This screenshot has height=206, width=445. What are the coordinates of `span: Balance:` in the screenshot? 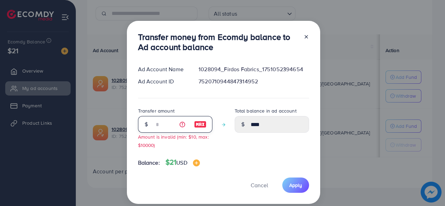 It's located at (149, 163).